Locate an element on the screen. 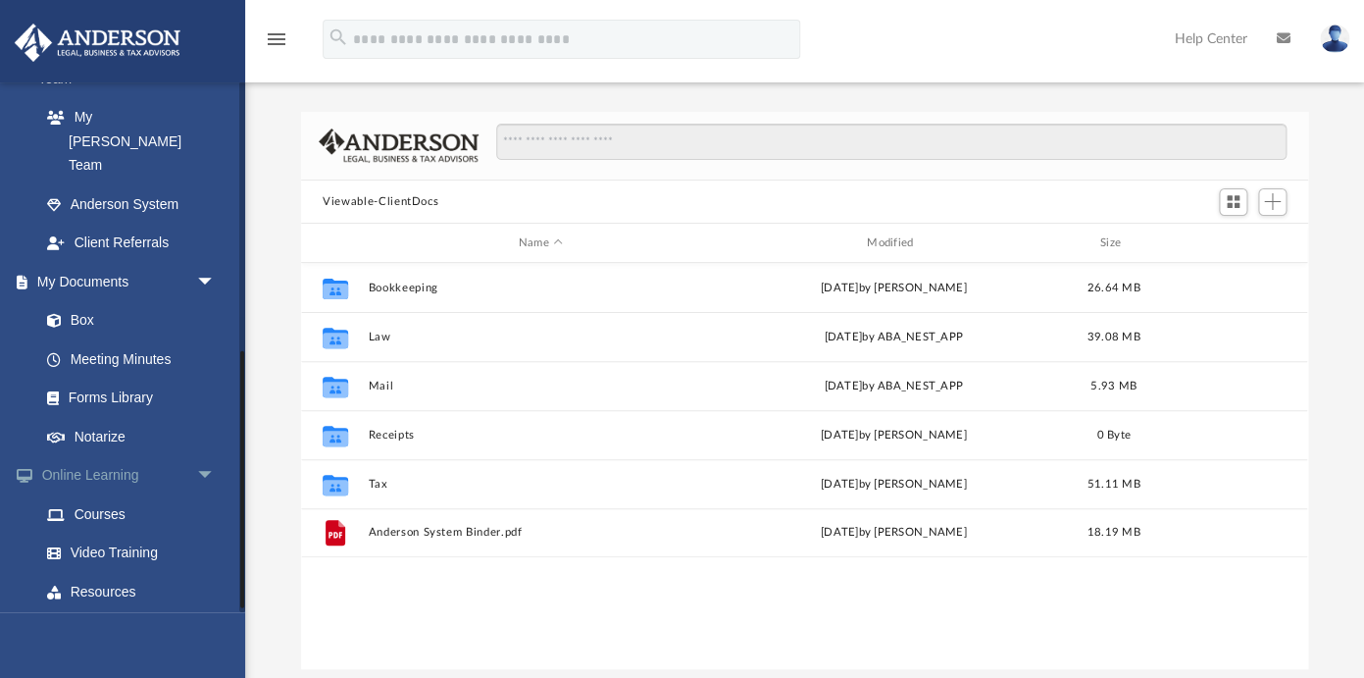  a: Forms Library is located at coordinates (127, 398).